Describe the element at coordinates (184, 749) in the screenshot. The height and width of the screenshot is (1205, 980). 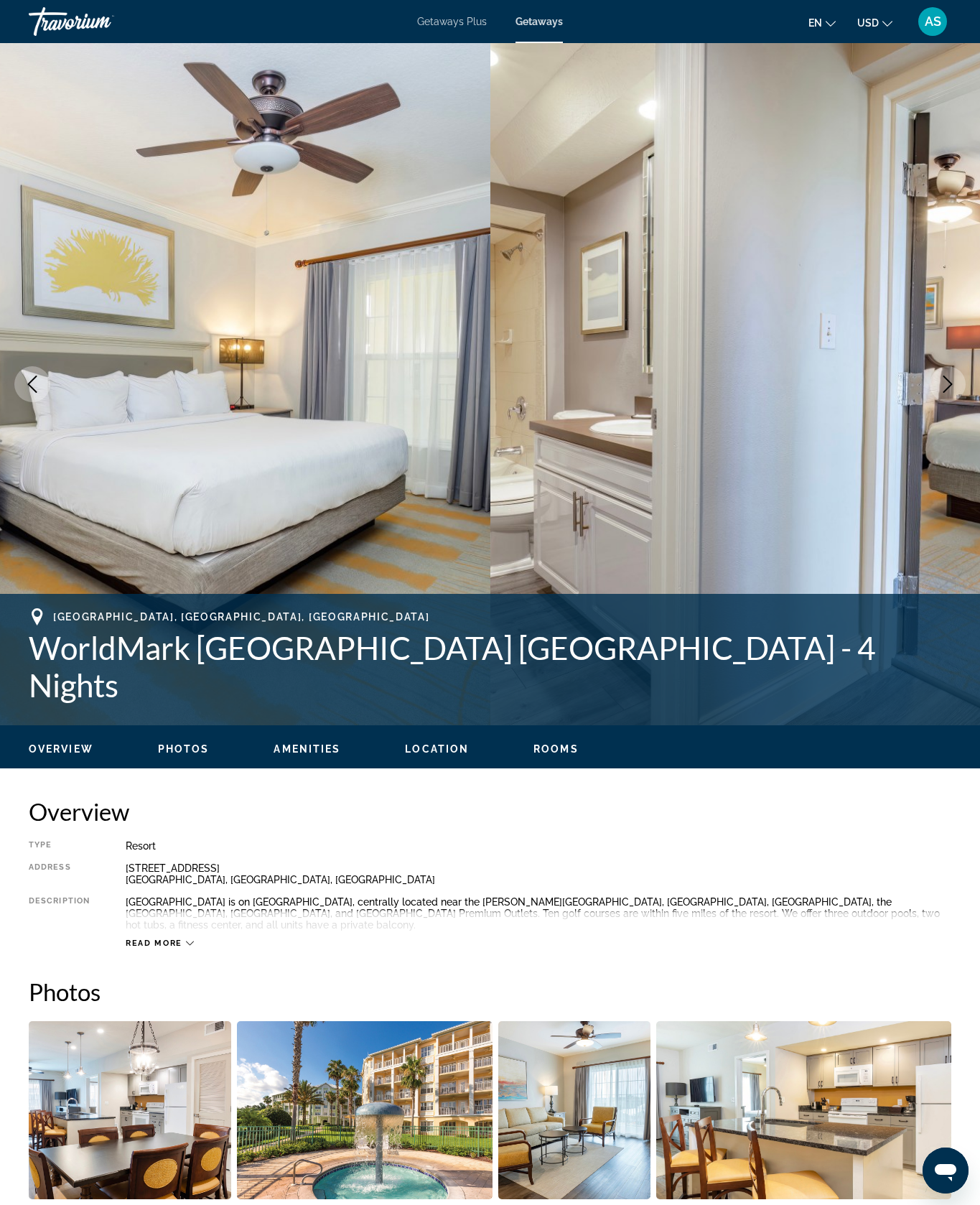
I see `button: Photos` at that location.